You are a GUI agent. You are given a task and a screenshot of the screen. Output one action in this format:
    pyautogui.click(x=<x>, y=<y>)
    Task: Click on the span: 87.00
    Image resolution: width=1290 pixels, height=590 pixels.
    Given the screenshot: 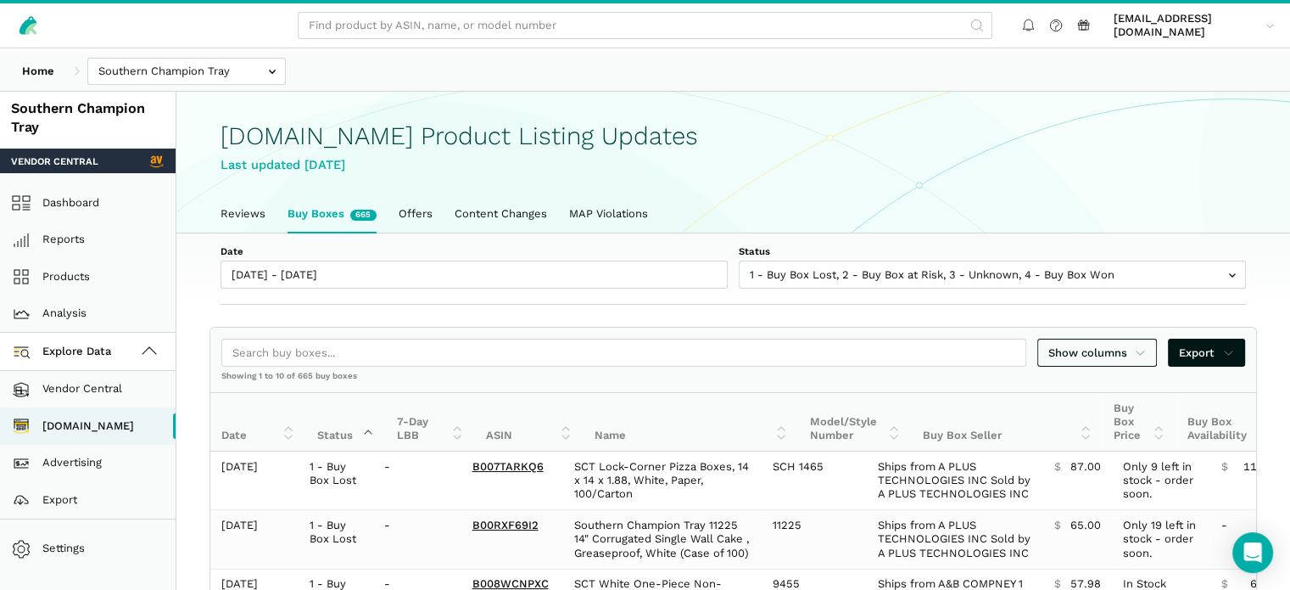 What is the action you would take?
    pyautogui.click(x=1086, y=467)
    